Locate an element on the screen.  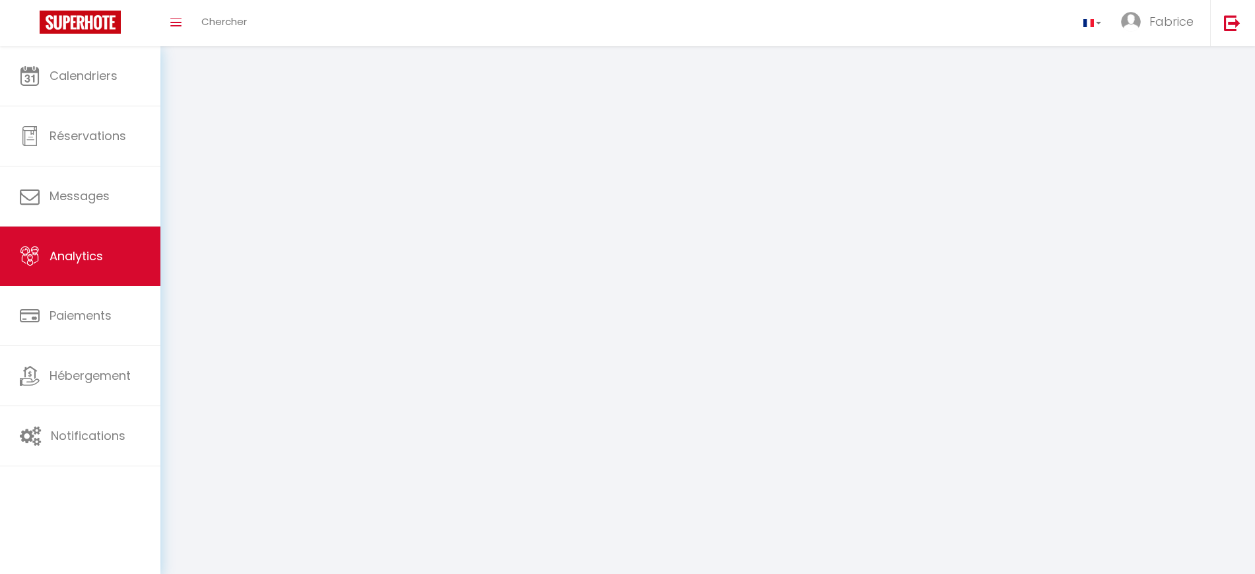
span: Calendriers is located at coordinates (83, 75).